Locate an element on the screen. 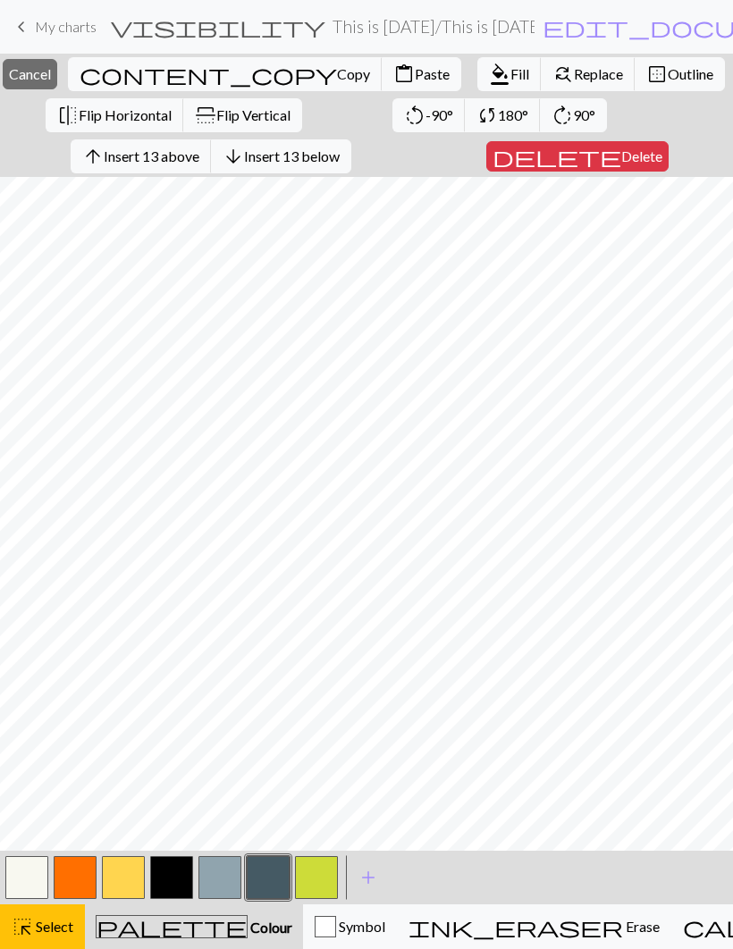 The image size is (733, 949). span: delete is located at coordinates (557, 156).